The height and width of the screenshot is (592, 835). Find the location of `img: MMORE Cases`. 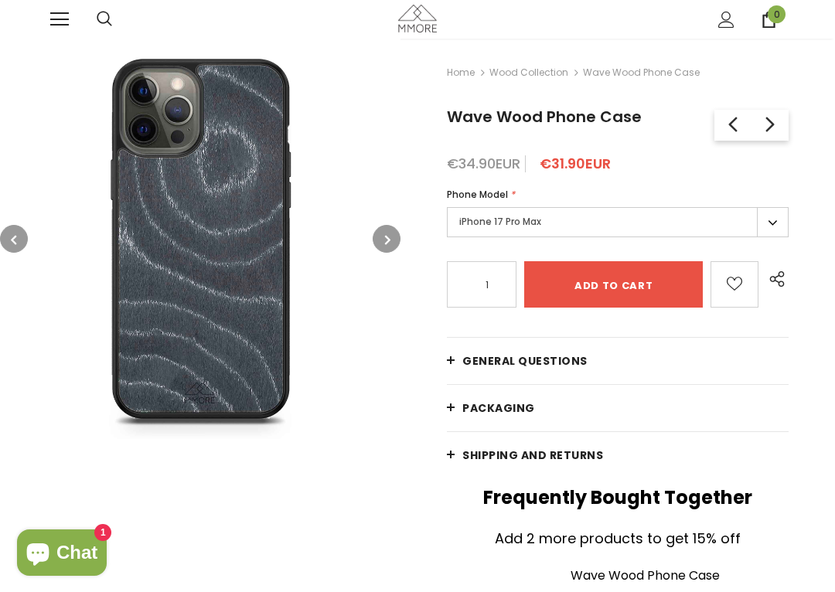

img: MMORE Cases is located at coordinates (417, 18).